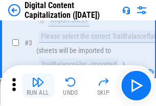 The height and width of the screenshot is (106, 156). Describe the element at coordinates (38, 82) in the screenshot. I see `img: Run All` at that location.